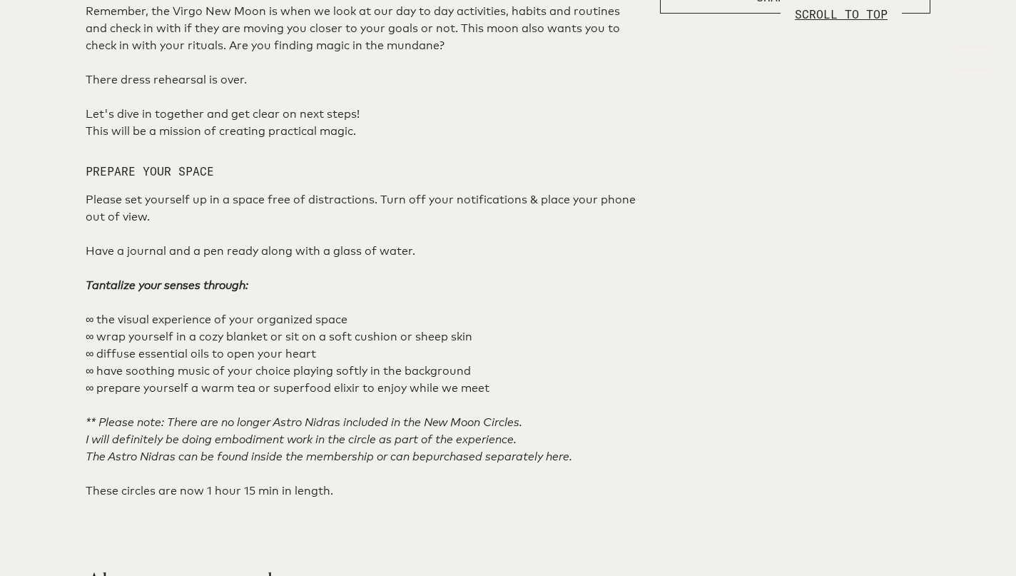 This screenshot has width=1016, height=576. I want to click on p: Please set yourself up in a space free of distractions. Turn off your notifications & place your ..., so click(364, 208).